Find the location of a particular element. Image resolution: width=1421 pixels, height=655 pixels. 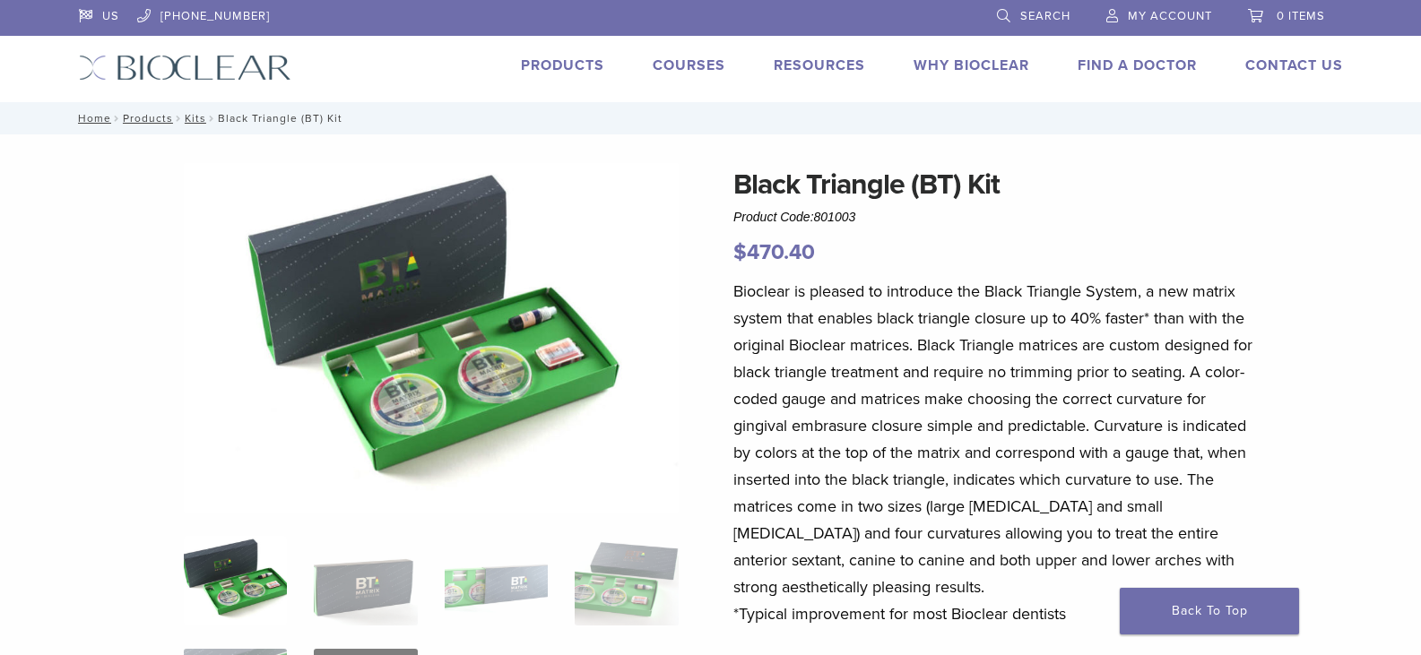

img: Intro-Black-Triangle-Kit-6-Copy-e1548792917662-324x324.jpg is located at coordinates (235, 581).